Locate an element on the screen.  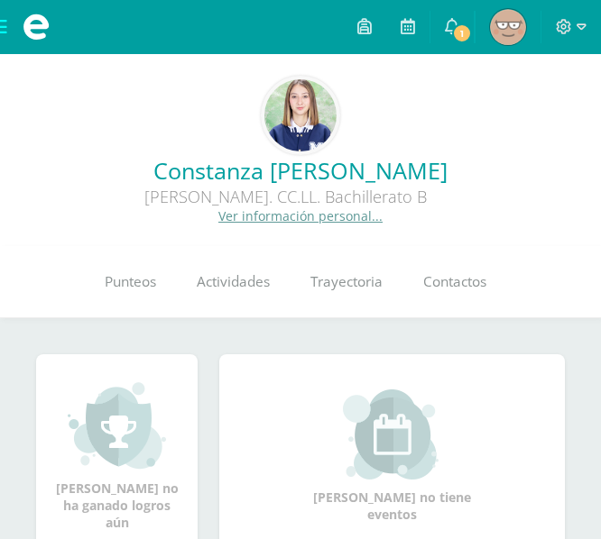
span: Actividades is located at coordinates (233, 281).